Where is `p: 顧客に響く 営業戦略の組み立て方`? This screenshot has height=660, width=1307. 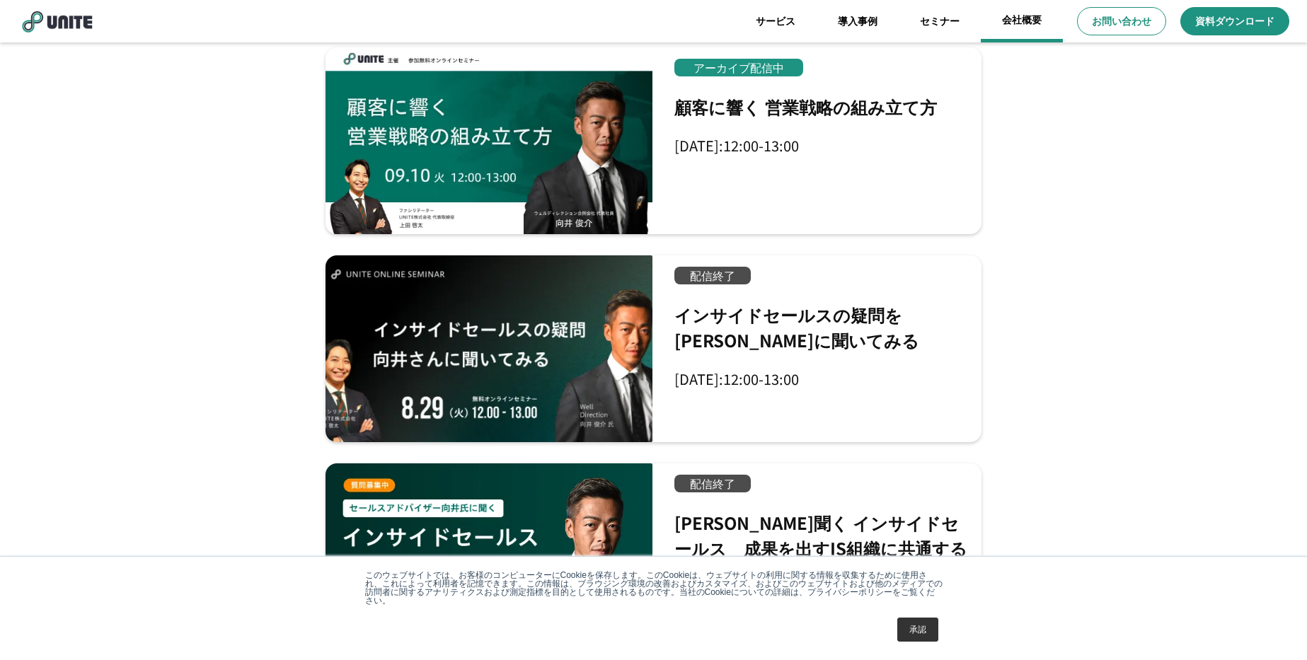
p: 顧客に響く 営業戦略の組み立て方 is located at coordinates (806, 107).